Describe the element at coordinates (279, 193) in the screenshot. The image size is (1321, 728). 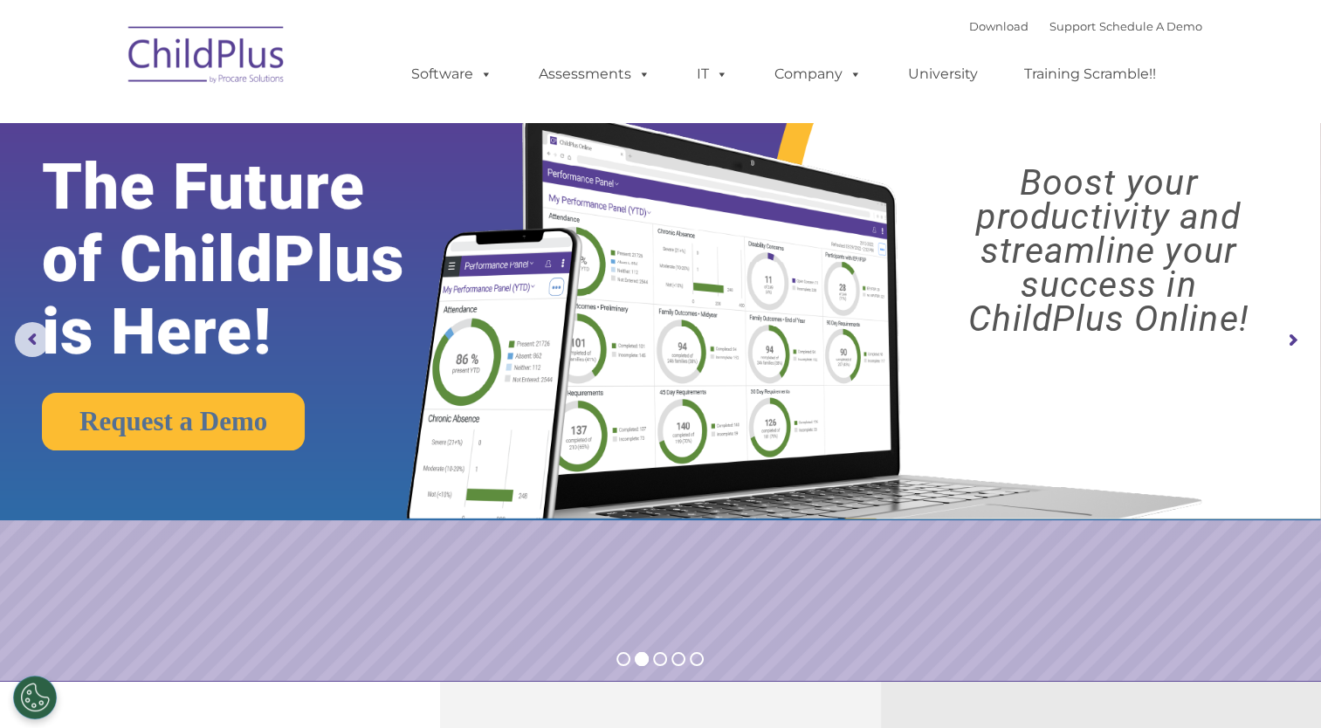
I see `span: Phone number` at that location.